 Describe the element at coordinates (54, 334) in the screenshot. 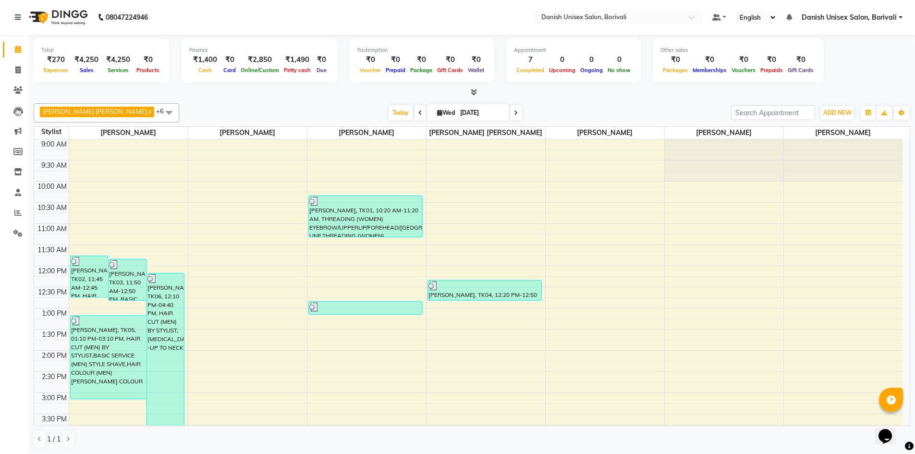

I see `div: 1:30 PM` at that location.